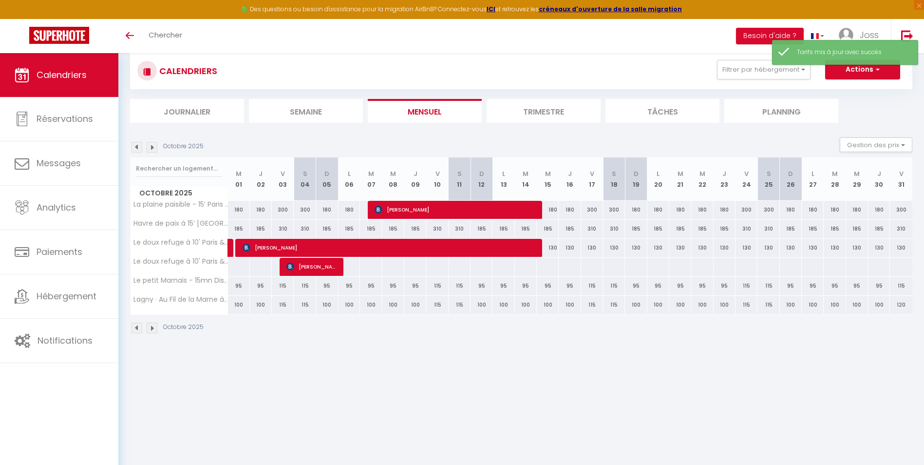 Image resolution: width=924 pixels, height=465 pixels. Describe the element at coordinates (610, 9) in the screenshot. I see `strong: créneaux d'ouverture de la salle migration` at that location.